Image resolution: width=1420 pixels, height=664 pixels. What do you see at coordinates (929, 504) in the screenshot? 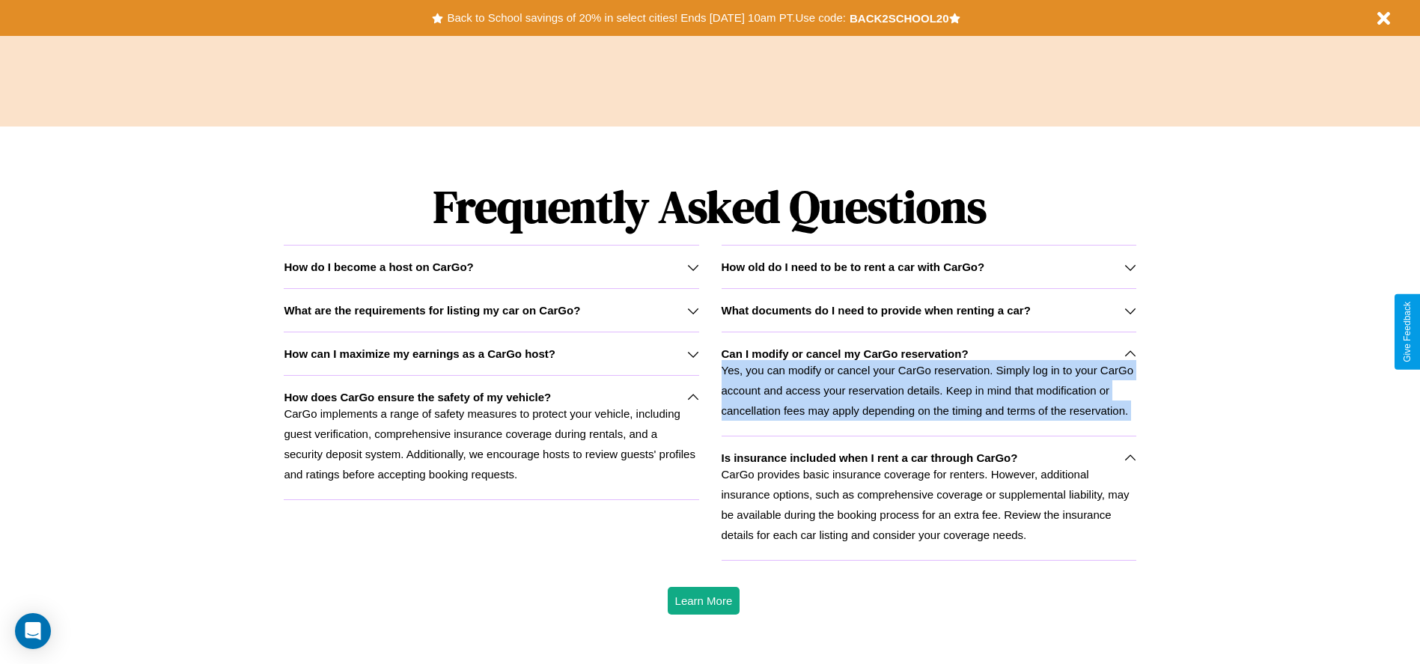
I see `p: CarGo provides basic insurance coverage for renters. However, additional insurance options, such ...` at bounding box center [929, 504].